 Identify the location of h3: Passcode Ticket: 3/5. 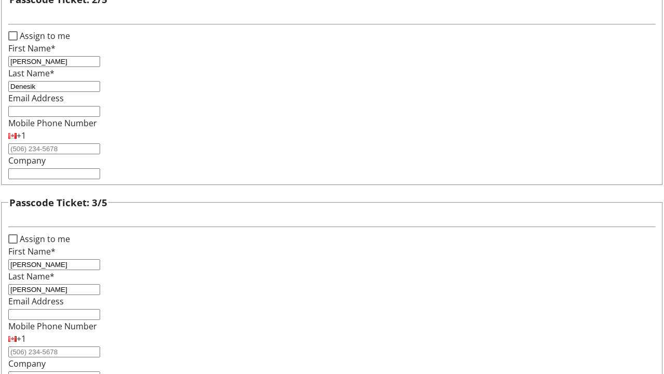
(58, 202).